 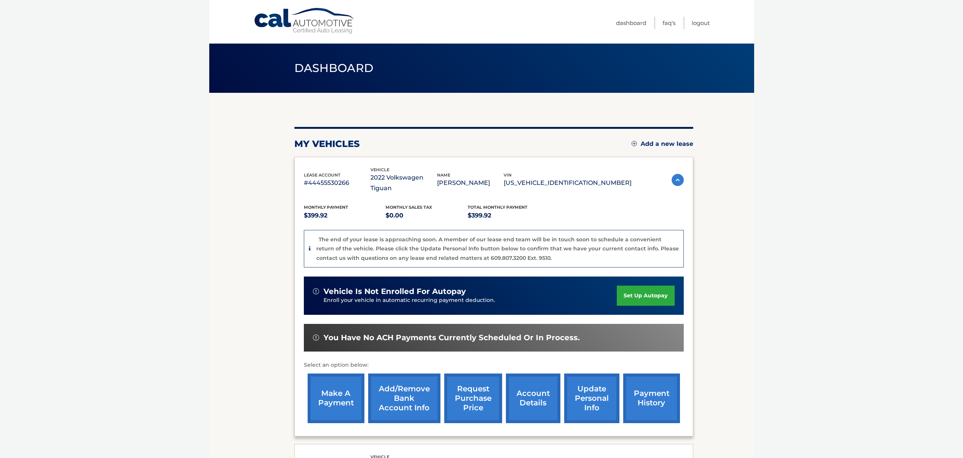 I want to click on a: payment history, so click(x=652, y=398).